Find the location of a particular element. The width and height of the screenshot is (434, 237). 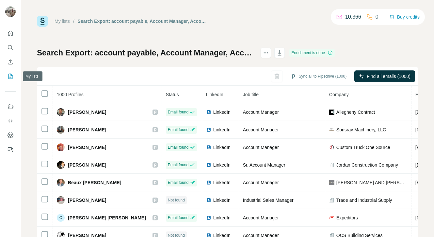

button: My lists is located at coordinates (10, 76).